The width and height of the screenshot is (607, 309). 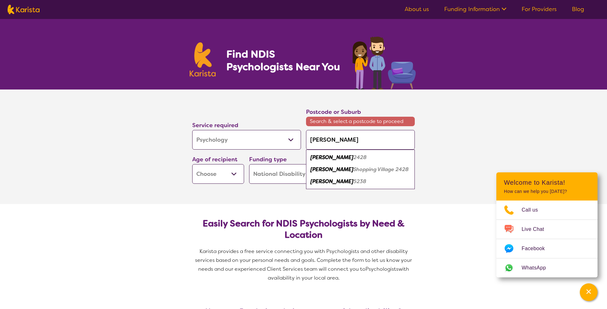 I want to click on label: Postcode or Suburb, so click(x=333, y=112).